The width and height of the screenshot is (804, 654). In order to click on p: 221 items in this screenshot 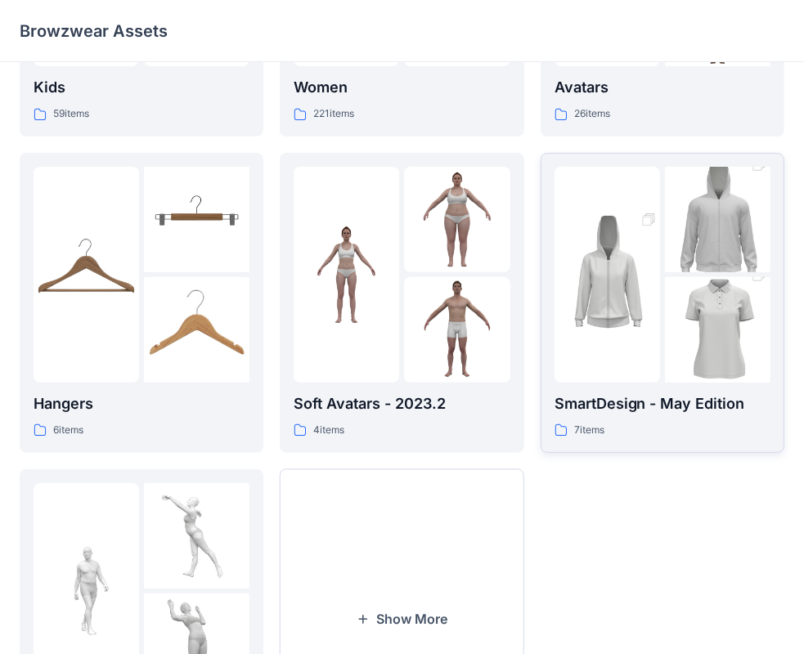, I will do `click(334, 114)`.